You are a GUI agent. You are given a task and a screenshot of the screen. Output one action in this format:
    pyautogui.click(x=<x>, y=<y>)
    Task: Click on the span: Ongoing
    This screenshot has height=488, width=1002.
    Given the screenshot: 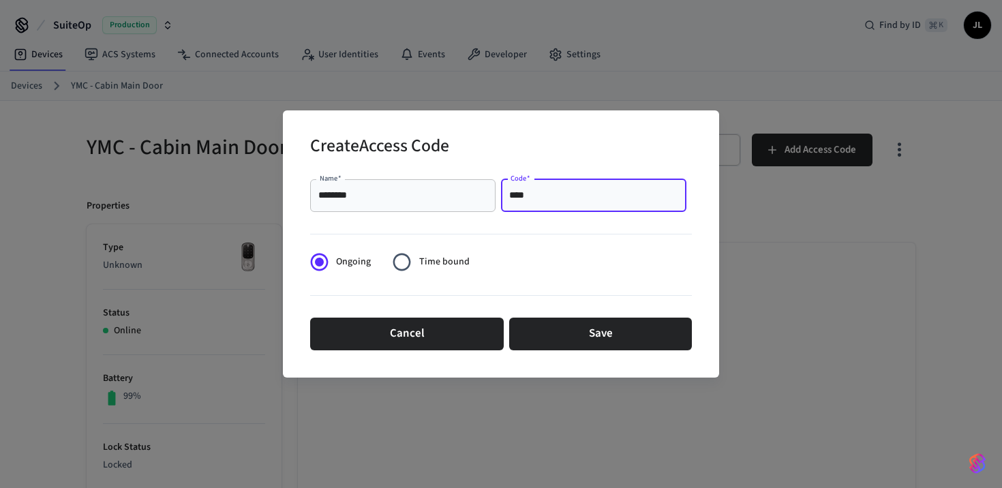 What is the action you would take?
    pyautogui.click(x=353, y=262)
    